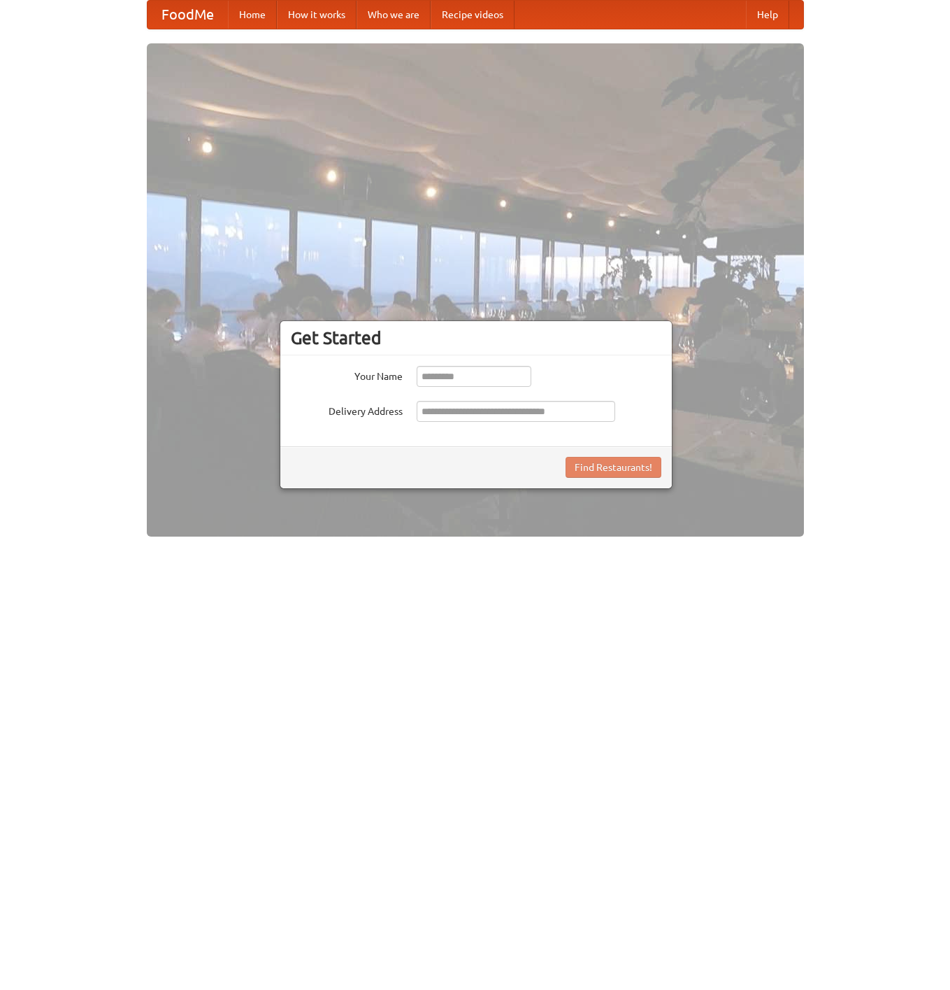 This screenshot has height=990, width=950. What do you see at coordinates (768, 15) in the screenshot?
I see `a: Help` at bounding box center [768, 15].